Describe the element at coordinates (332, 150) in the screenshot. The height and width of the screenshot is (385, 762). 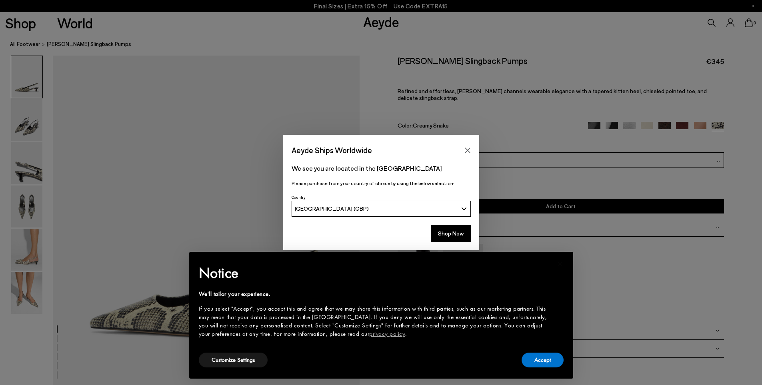
I see `span: Aeyde Ships Worldwide` at that location.